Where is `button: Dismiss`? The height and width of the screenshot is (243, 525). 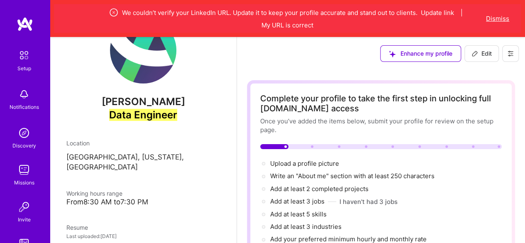
button: Dismiss is located at coordinates (498, 18).